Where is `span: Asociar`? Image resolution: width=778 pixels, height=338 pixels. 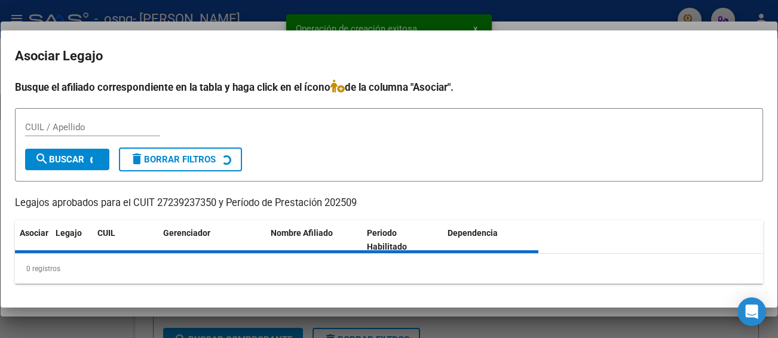 span: Asociar is located at coordinates (34, 233).